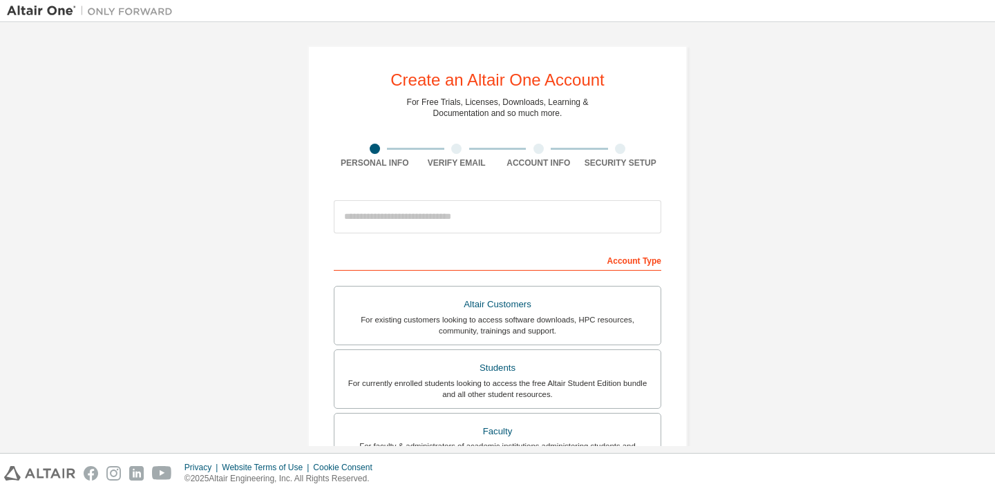  Describe the element at coordinates (457, 163) in the screenshot. I see `div: Verify Email` at that location.